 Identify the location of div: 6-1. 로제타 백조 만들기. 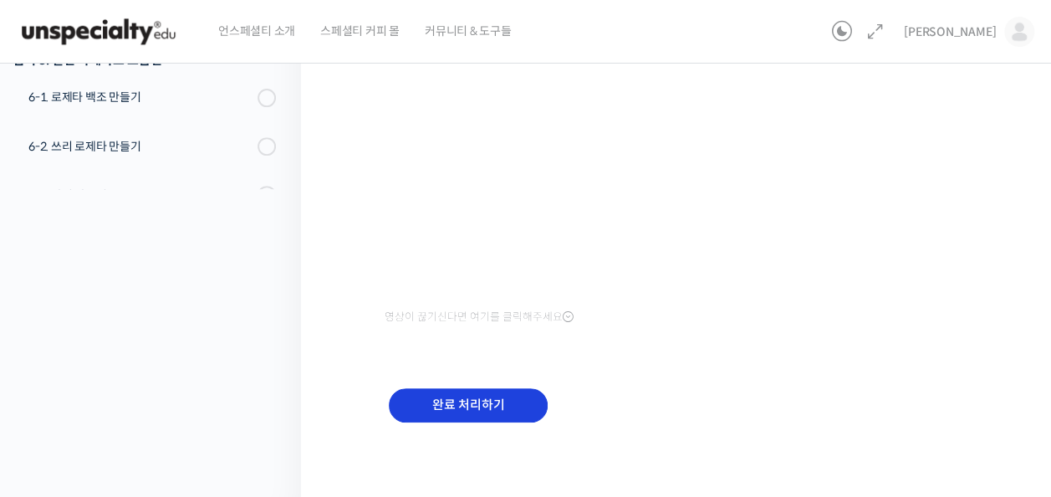
(140, 97).